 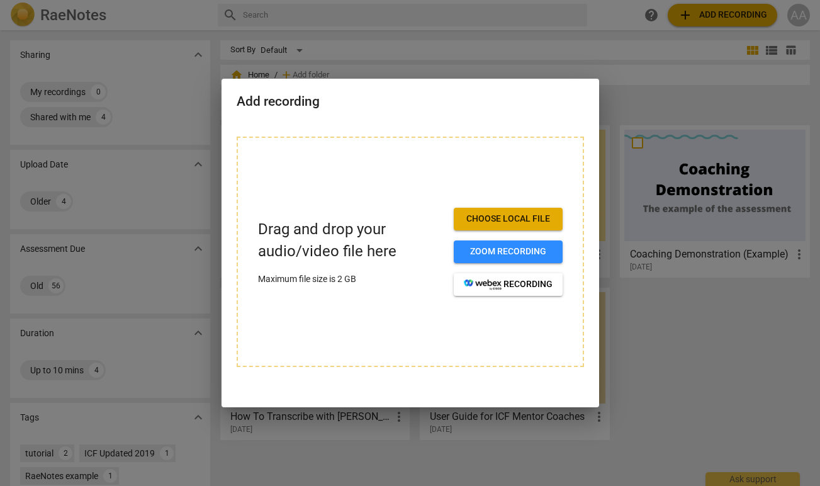 I want to click on button: Choose local file, so click(x=508, y=219).